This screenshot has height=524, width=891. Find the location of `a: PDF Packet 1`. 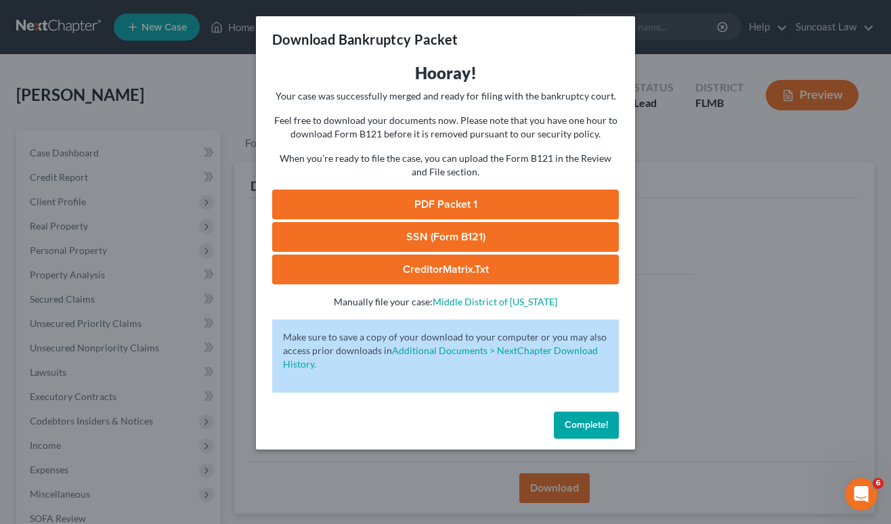

a: PDF Packet 1 is located at coordinates (446, 205).